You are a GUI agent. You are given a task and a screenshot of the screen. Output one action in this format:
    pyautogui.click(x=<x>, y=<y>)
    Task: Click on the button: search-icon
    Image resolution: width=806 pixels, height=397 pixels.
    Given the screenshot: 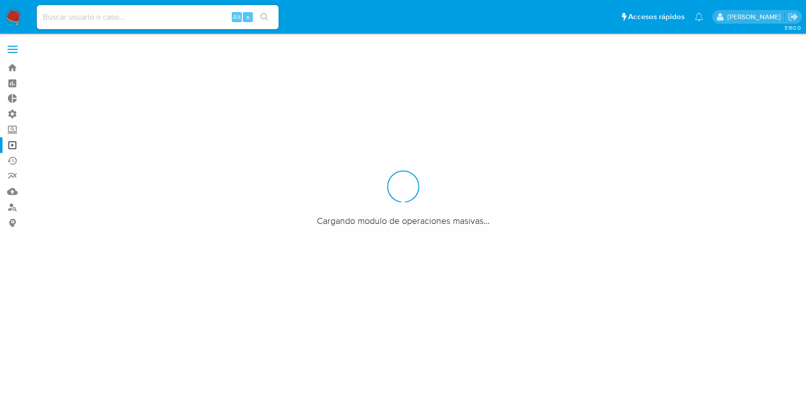 What is the action you would take?
    pyautogui.click(x=264, y=17)
    